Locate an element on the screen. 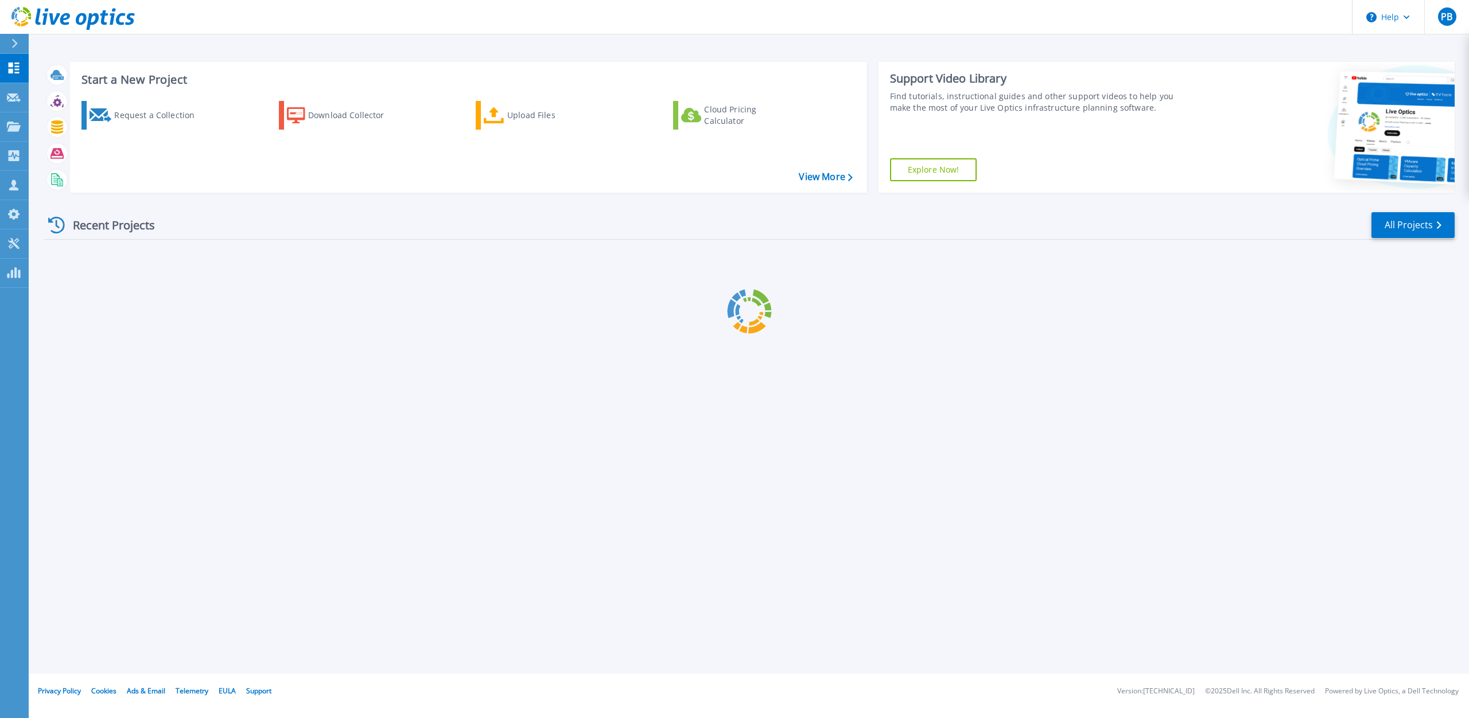  a: Support is located at coordinates (259, 691).